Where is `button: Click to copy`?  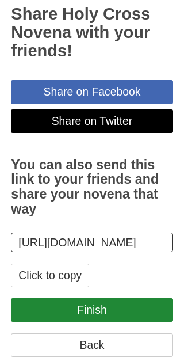 button: Click to copy is located at coordinates (50, 276).